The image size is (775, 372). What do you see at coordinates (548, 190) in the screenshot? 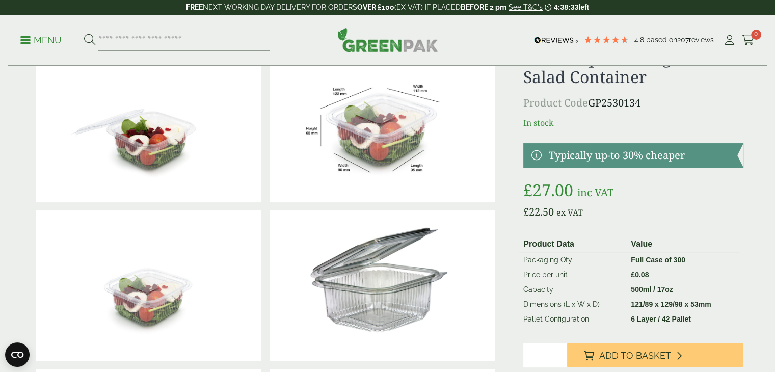
I see `bdi: 27.00` at bounding box center [548, 190].